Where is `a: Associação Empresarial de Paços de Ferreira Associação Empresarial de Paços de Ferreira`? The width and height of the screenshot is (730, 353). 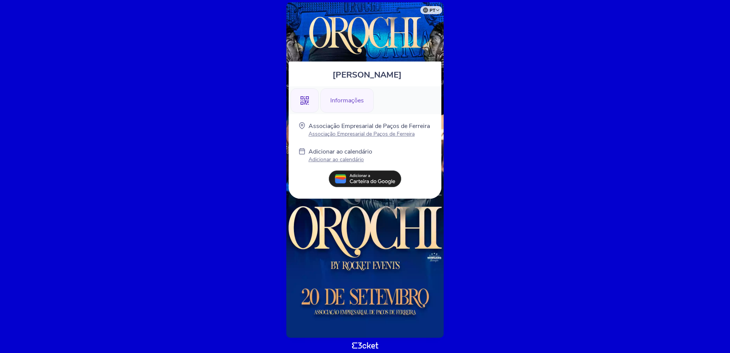
a: Associação Empresarial de Paços de Ferreira Associação Empresarial de Paços de Ferreira is located at coordinates (369, 129).